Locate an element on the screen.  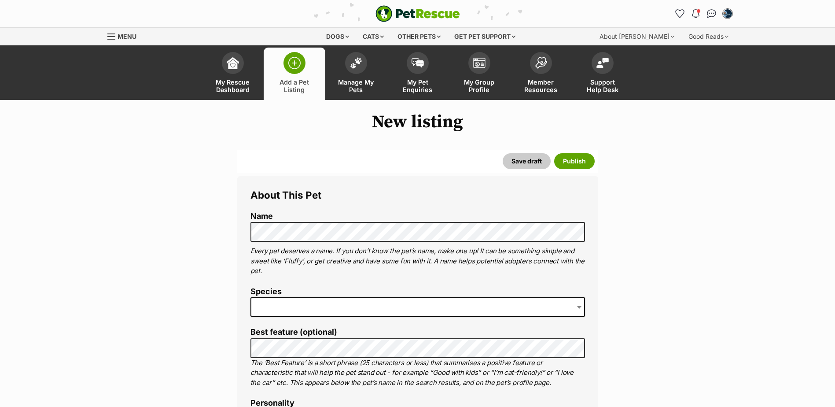
a: Menu is located at coordinates (125, 36).